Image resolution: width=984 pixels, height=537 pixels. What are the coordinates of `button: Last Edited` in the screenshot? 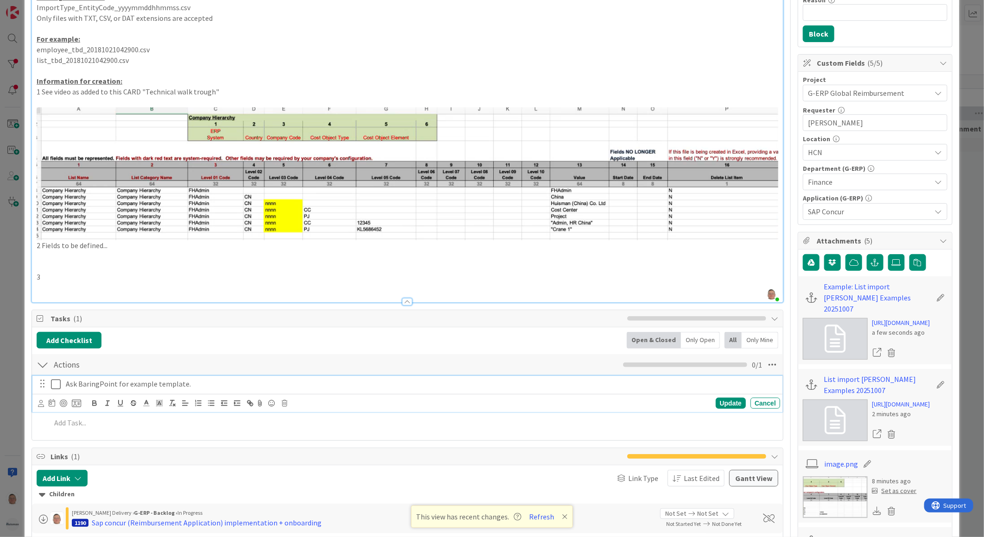 It's located at (696, 478).